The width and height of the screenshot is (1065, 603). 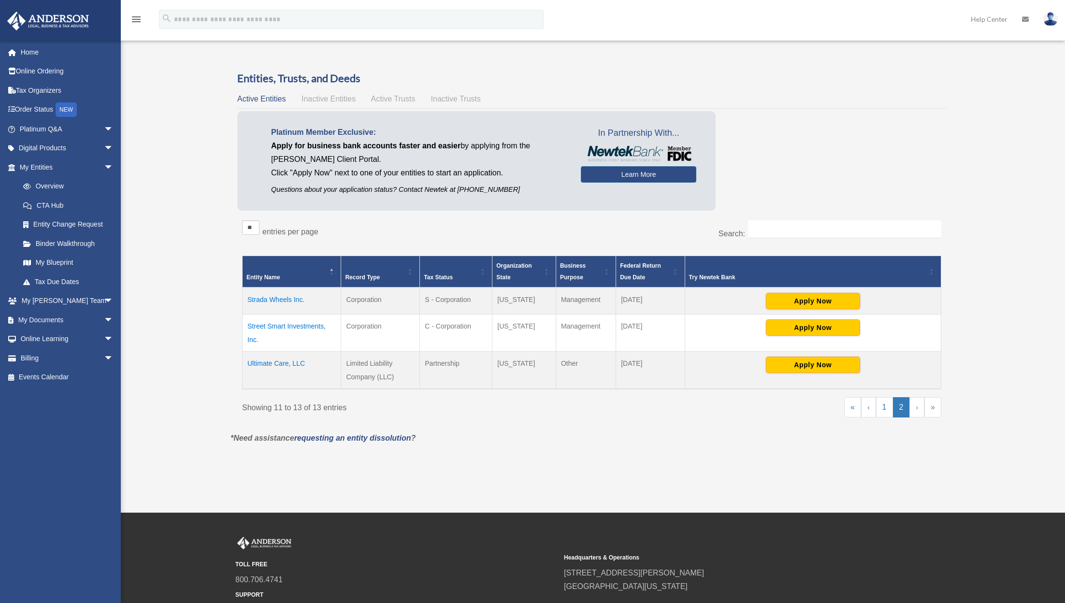 What do you see at coordinates (292, 370) in the screenshot?
I see `td: Ultimate Care, LLC` at bounding box center [292, 370].